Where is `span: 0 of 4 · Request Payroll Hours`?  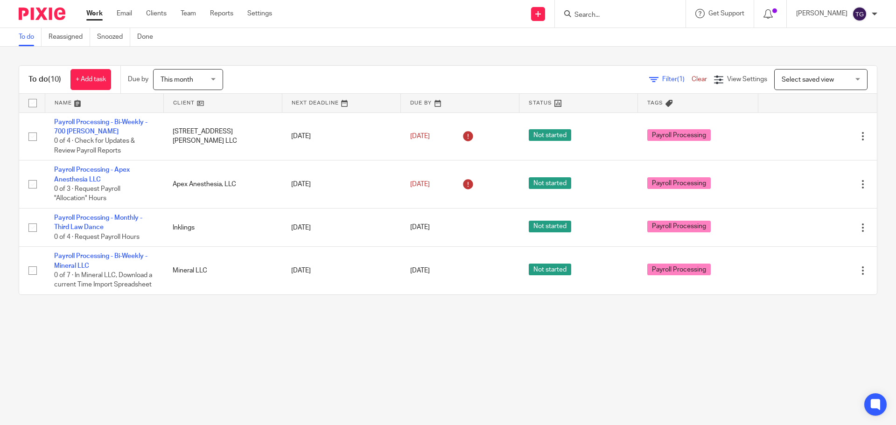
span: 0 of 4 · Request Payroll Hours is located at coordinates (97, 237).